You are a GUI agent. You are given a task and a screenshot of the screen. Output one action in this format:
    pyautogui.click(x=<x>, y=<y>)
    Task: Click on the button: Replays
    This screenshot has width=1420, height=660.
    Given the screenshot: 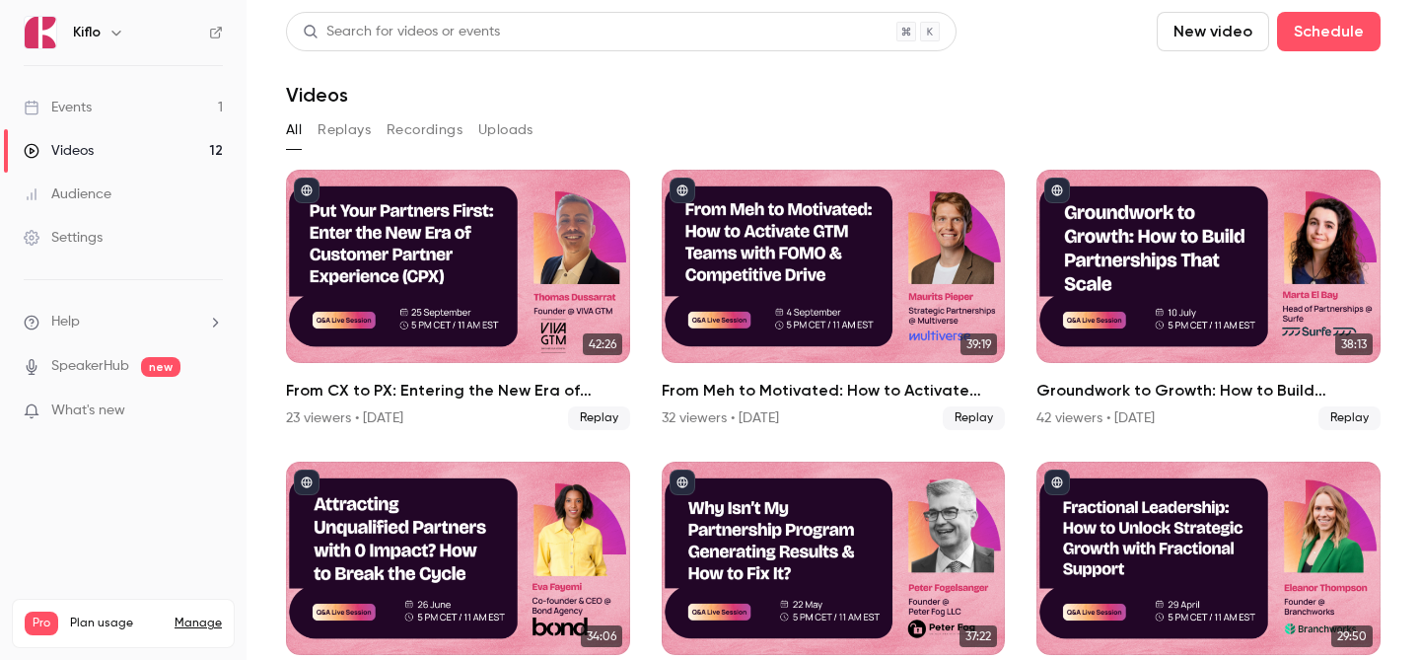 What is the action you would take?
    pyautogui.click(x=344, y=130)
    